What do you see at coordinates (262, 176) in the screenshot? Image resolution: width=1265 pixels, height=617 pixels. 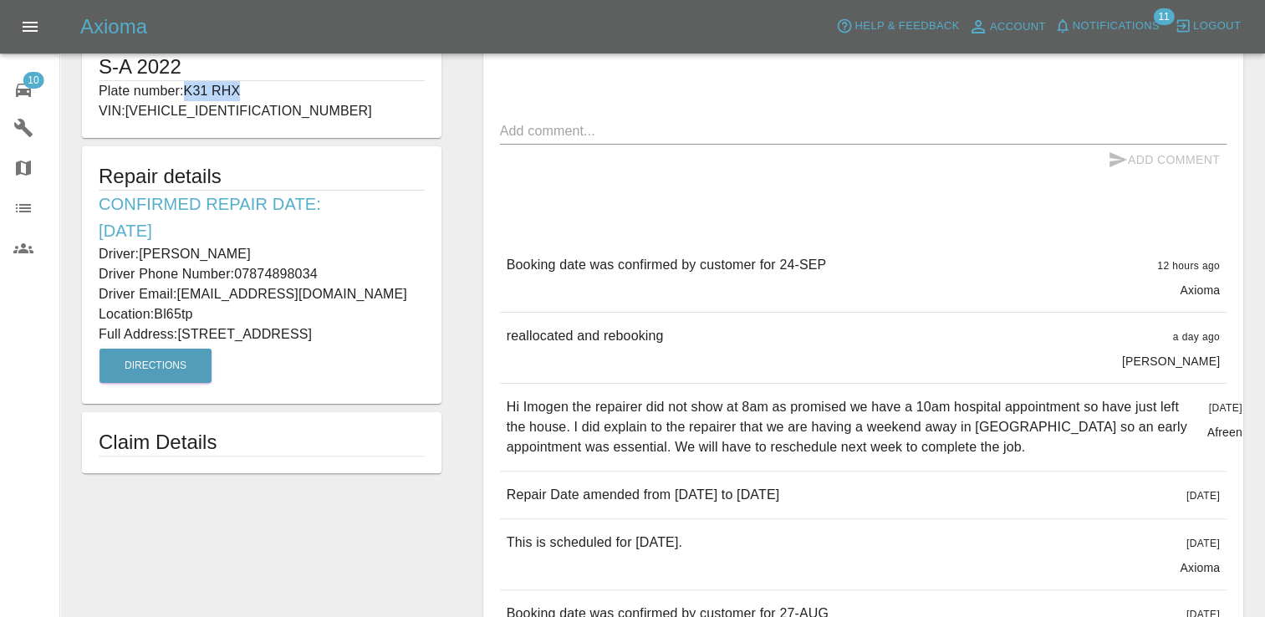 I see `h5: Repair details` at bounding box center [262, 176].